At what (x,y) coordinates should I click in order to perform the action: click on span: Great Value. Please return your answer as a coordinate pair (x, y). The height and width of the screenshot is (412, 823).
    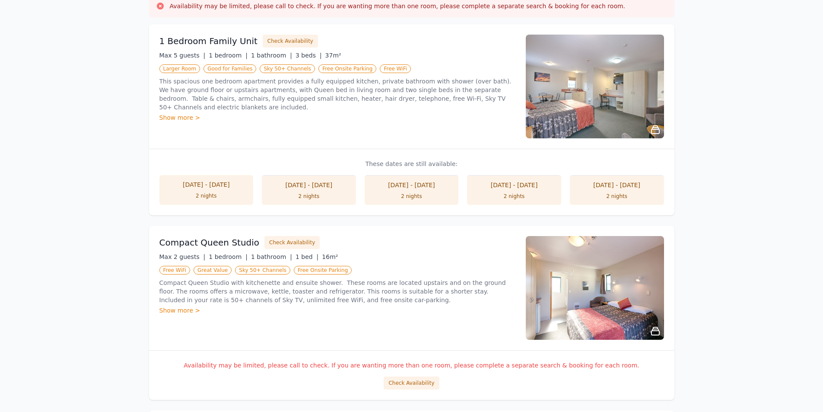
    Looking at the image, I should click on (213, 270).